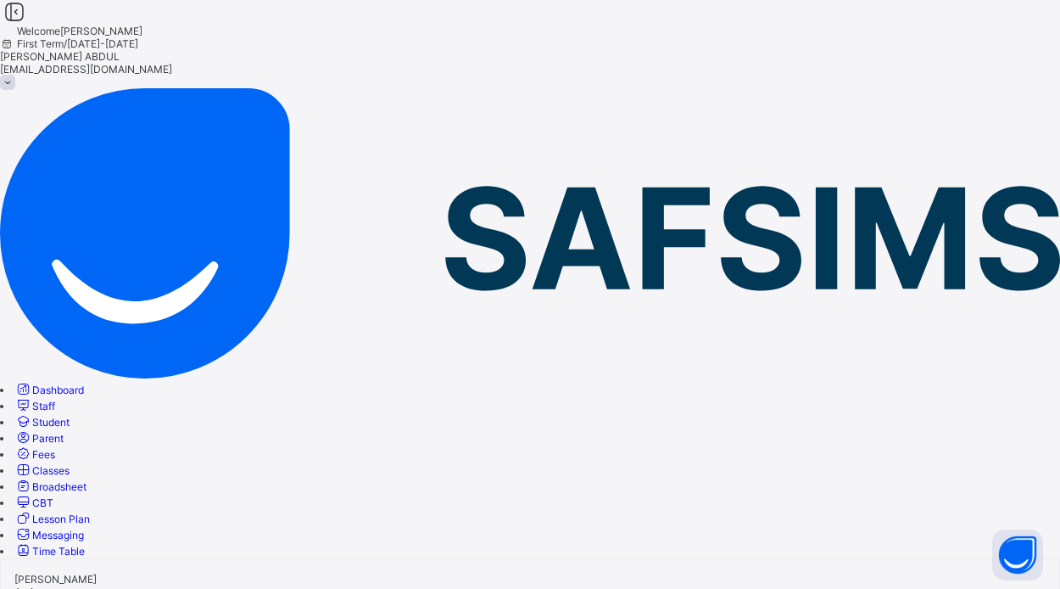  I want to click on span: Student, so click(51, 422).